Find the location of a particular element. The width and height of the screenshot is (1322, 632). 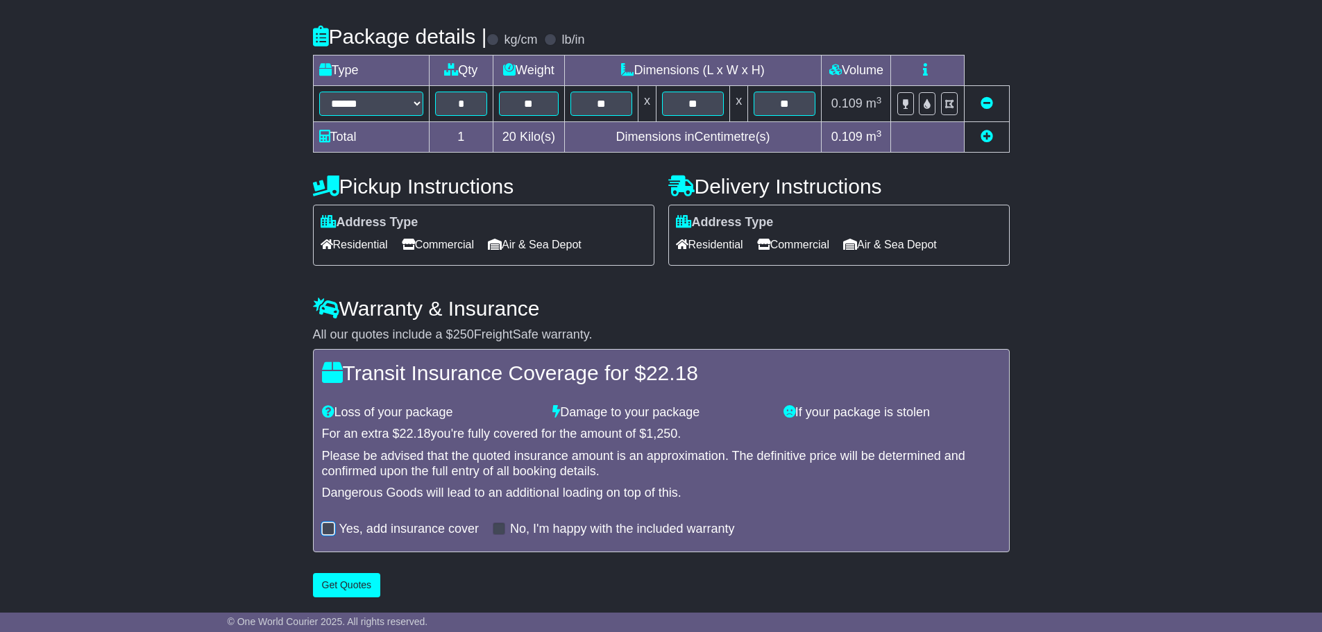

label: kg/cm is located at coordinates (520, 40).